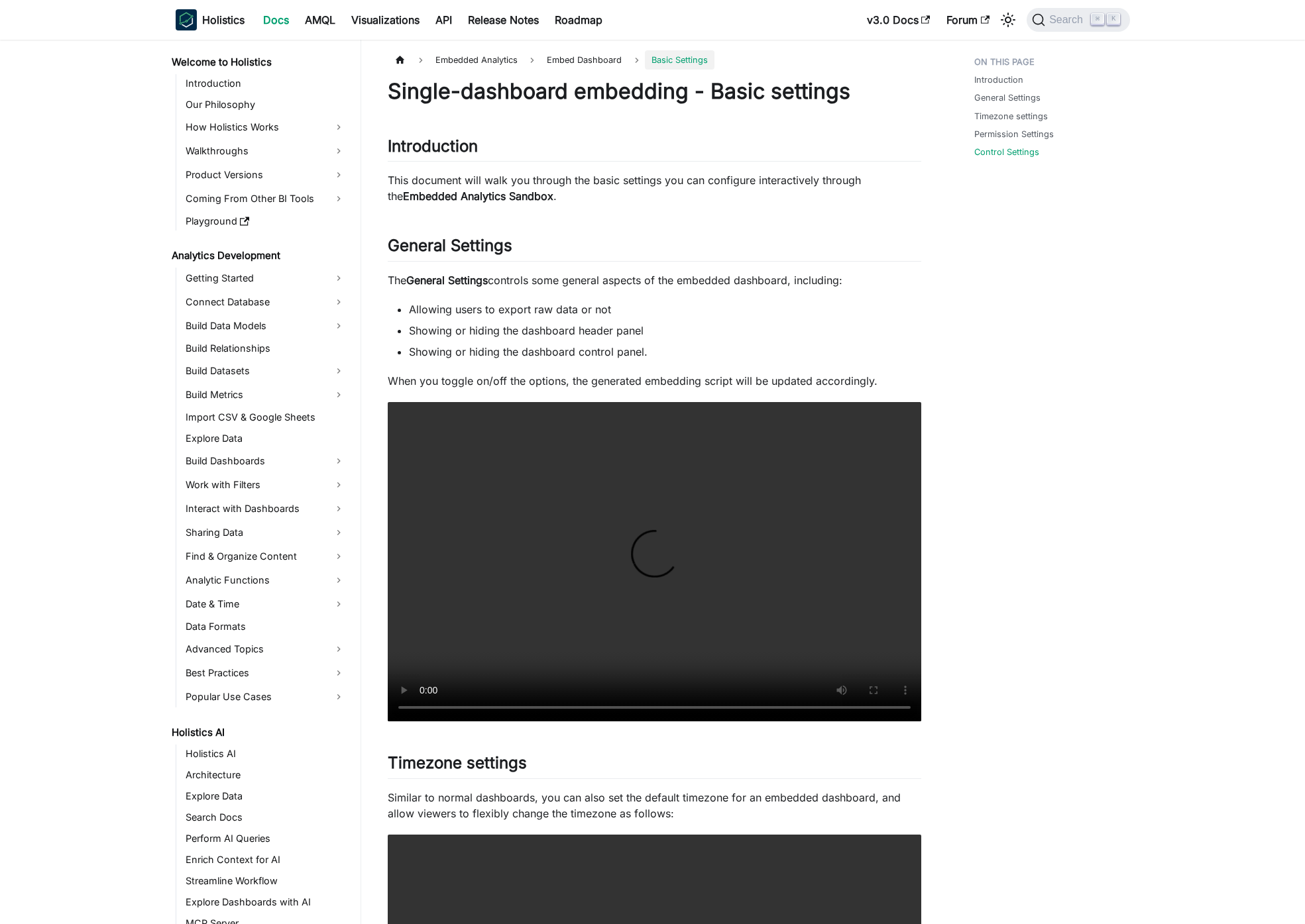  Describe the element at coordinates (265, 417) in the screenshot. I see `a: Import CSV & Google Sheets` at that location.